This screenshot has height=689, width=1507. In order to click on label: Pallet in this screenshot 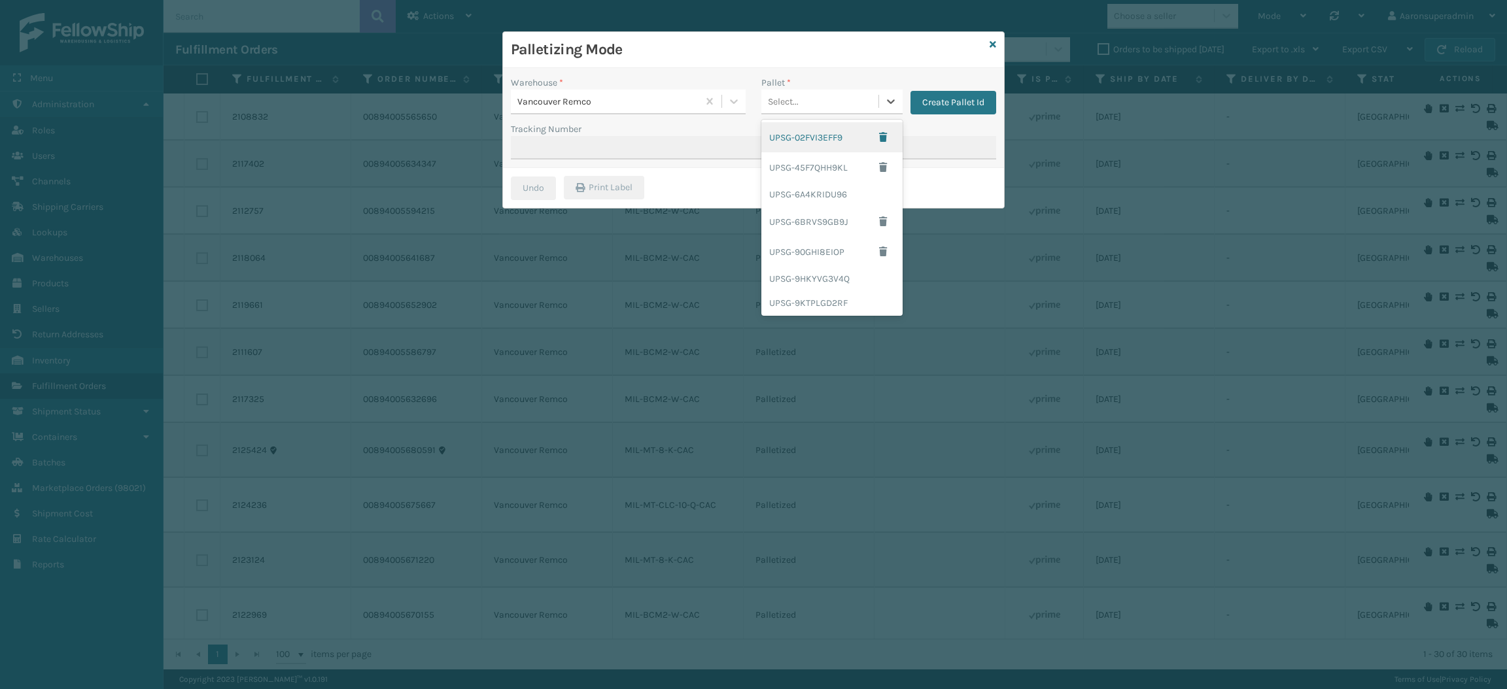, I will do `click(776, 82)`.